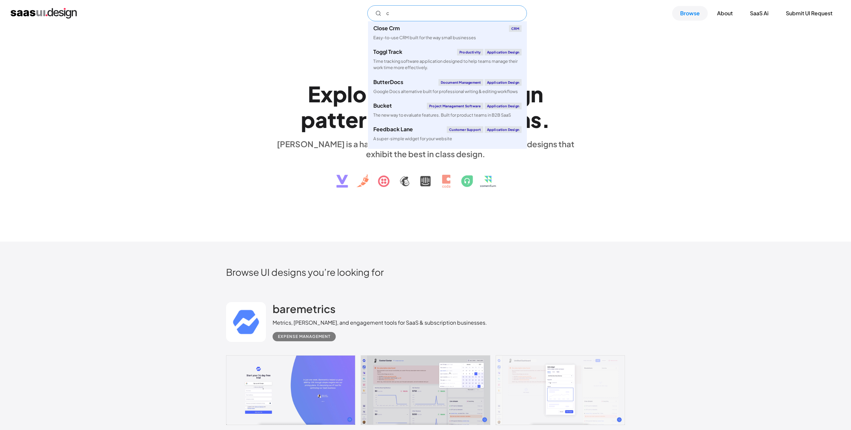 The height and width of the screenshot is (430, 851). Describe the element at coordinates (447, 134) in the screenshot. I see `a: Feedback LaneCustomer SupportApplication DesignA super-simple widget for your website` at that location.